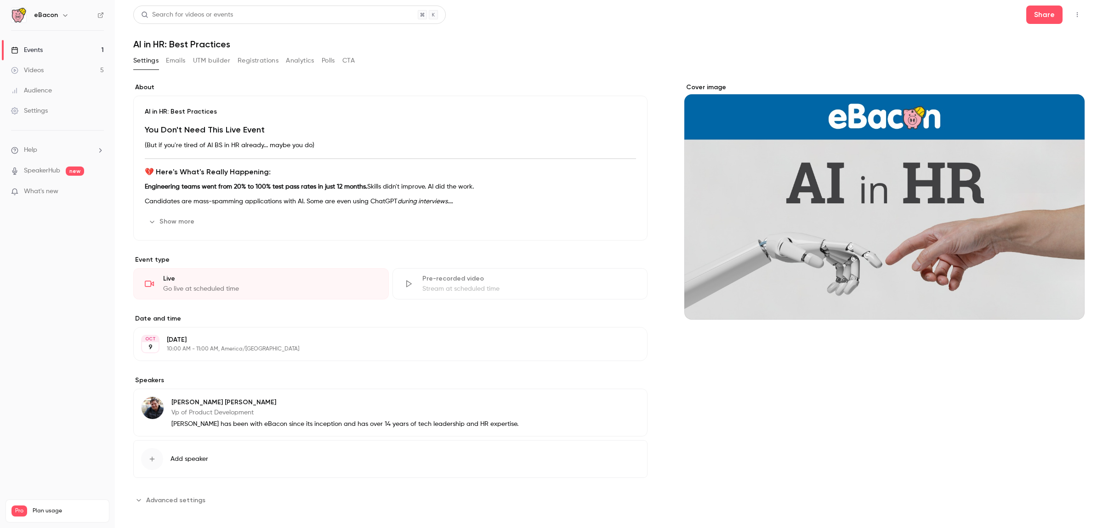  What do you see at coordinates (390, 459) in the screenshot?
I see `button: Add speaker` at bounding box center [390, 459].